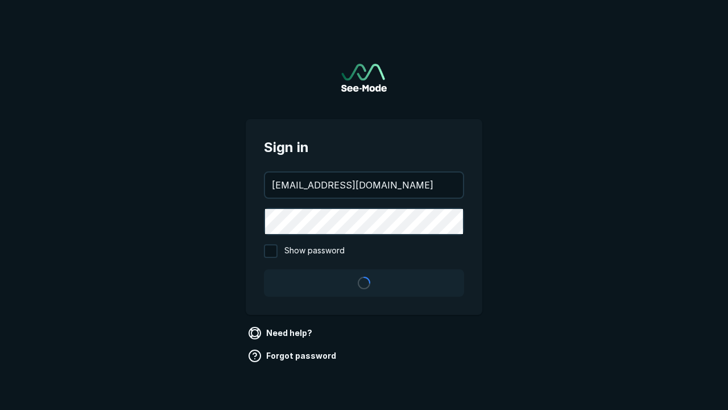 Image resolution: width=728 pixels, height=410 pixels. I want to click on span: Show password, so click(315, 251).